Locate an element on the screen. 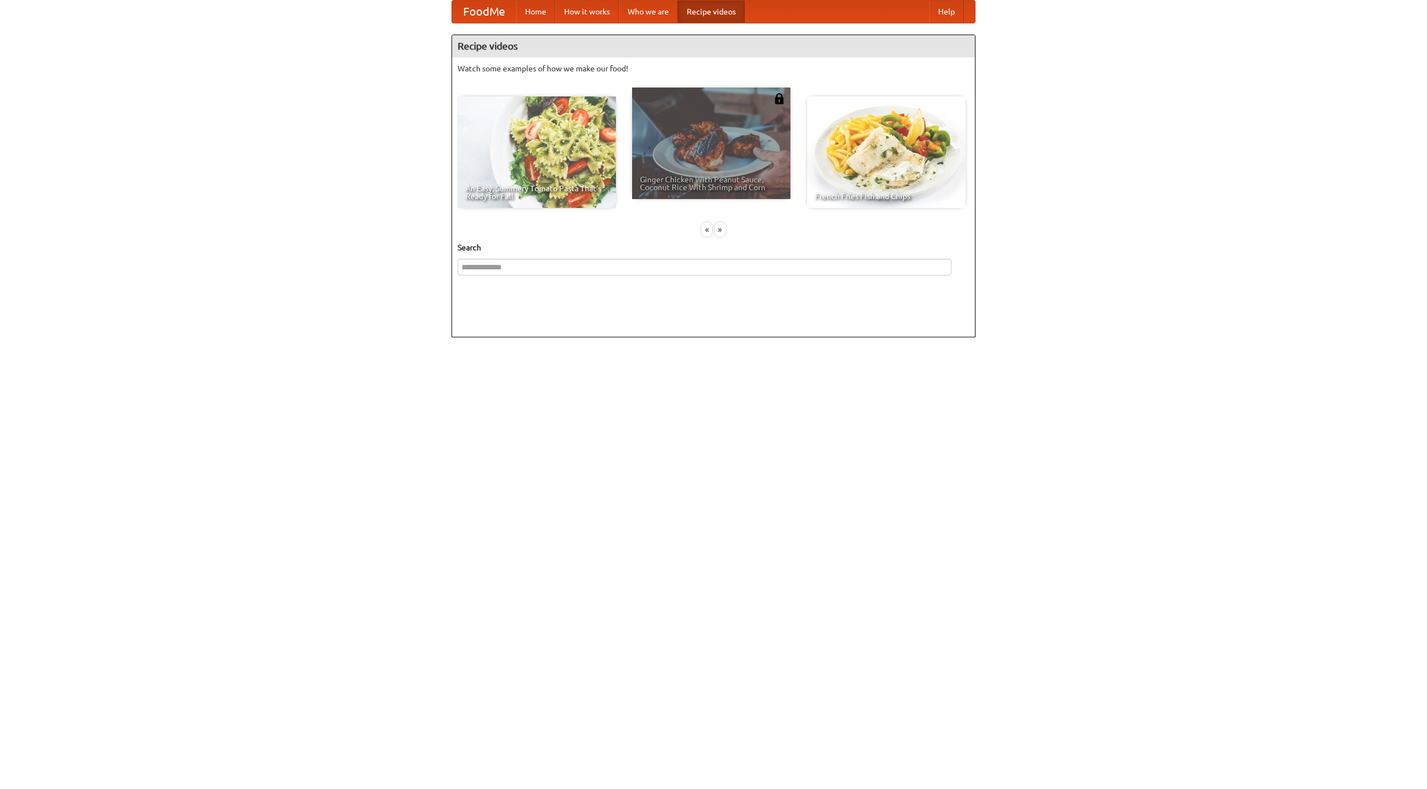 Image resolution: width=1427 pixels, height=789 pixels. p: Watch some examples of how we make our food! is located at coordinates (714, 69).